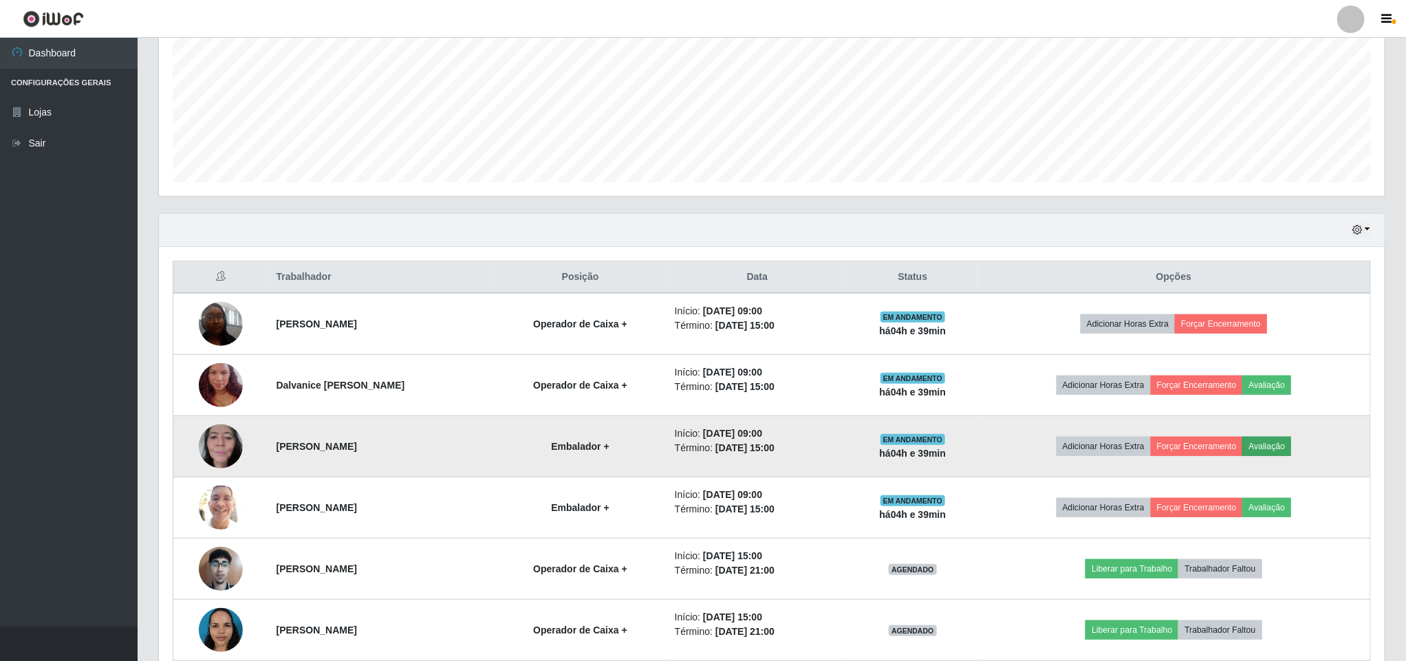 The width and height of the screenshot is (1406, 661). Describe the element at coordinates (221, 507) in the screenshot. I see `img: 1753350914768.jpeg` at that location.